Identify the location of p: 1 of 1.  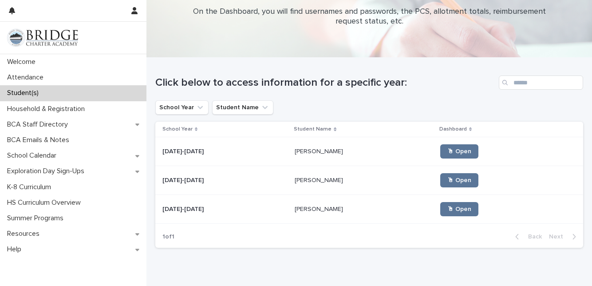
(168, 237).